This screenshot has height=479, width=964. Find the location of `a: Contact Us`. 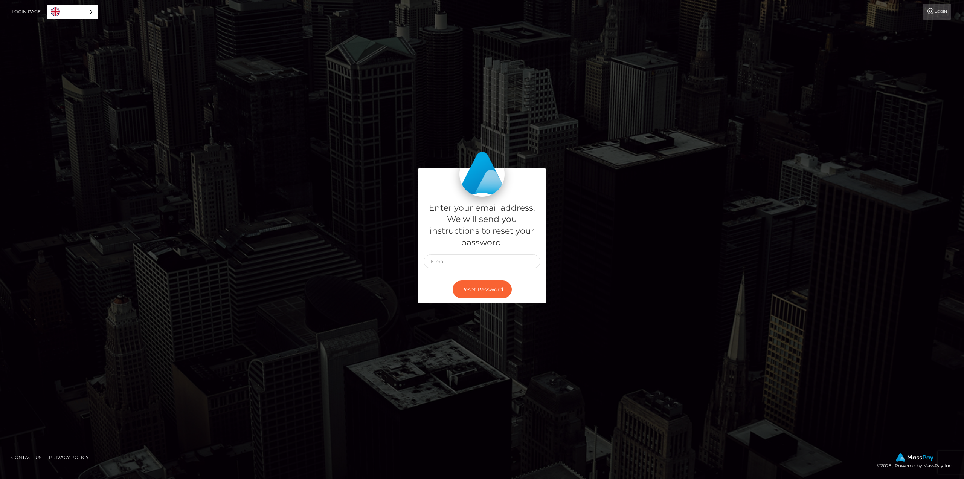

a: Contact Us is located at coordinates (26, 457).